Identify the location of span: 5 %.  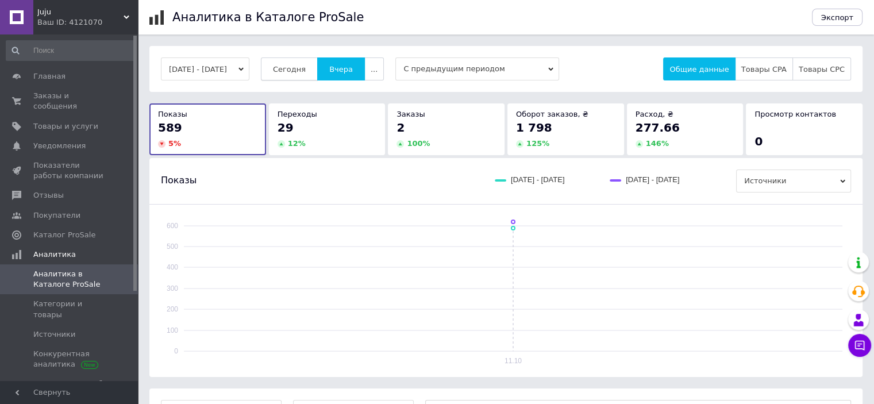
(175, 143).